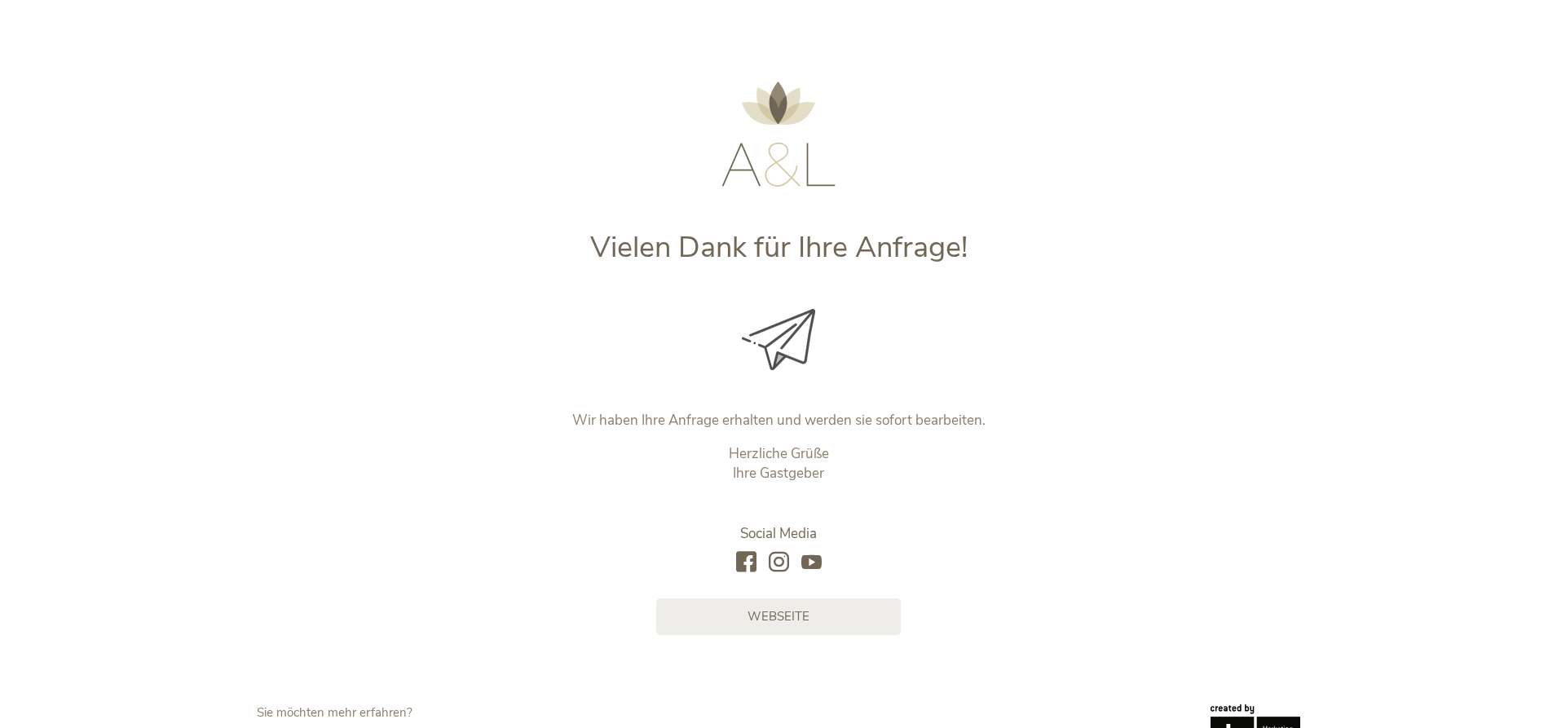  I want to click on span: Sie möchten mehr erfahren?, so click(334, 713).